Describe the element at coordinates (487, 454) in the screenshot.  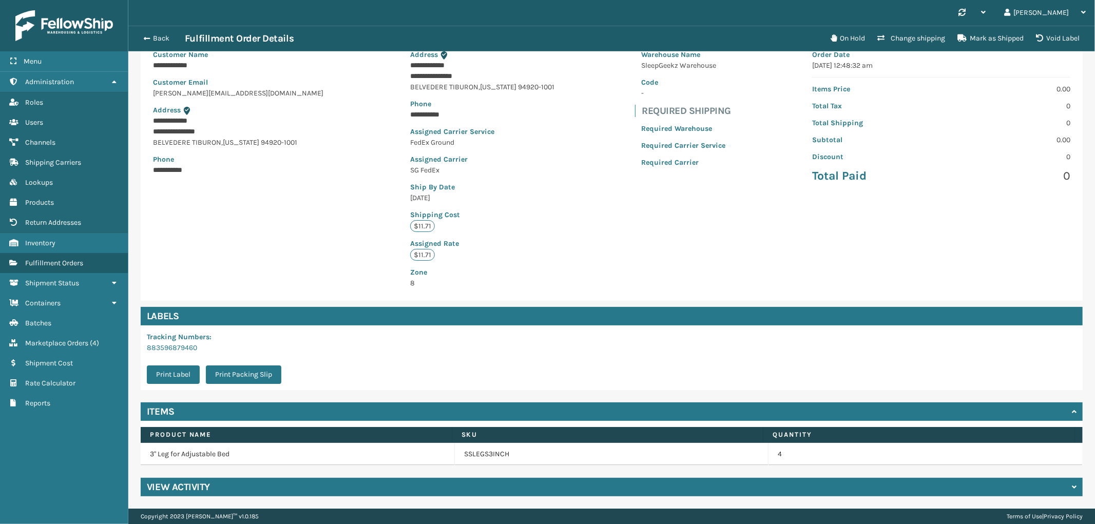
I see `a: SSLEGS3INCH` at that location.